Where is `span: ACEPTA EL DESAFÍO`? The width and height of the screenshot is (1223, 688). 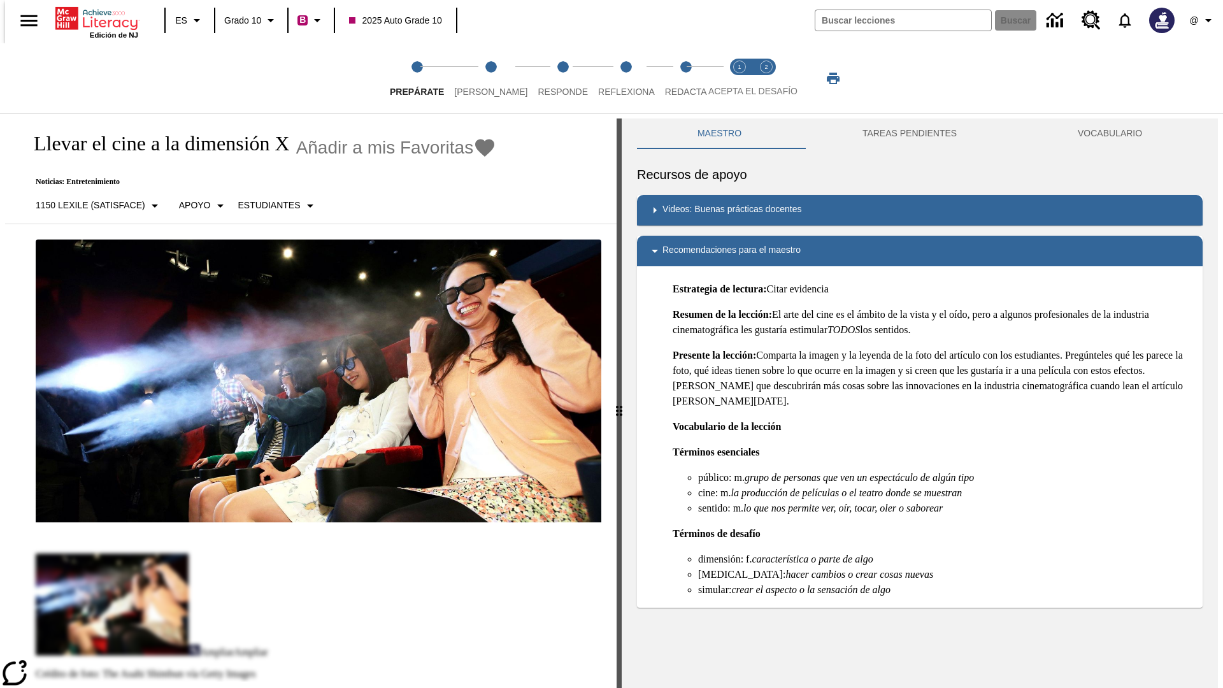 span: ACEPTA EL DESAFÍO is located at coordinates (753, 91).